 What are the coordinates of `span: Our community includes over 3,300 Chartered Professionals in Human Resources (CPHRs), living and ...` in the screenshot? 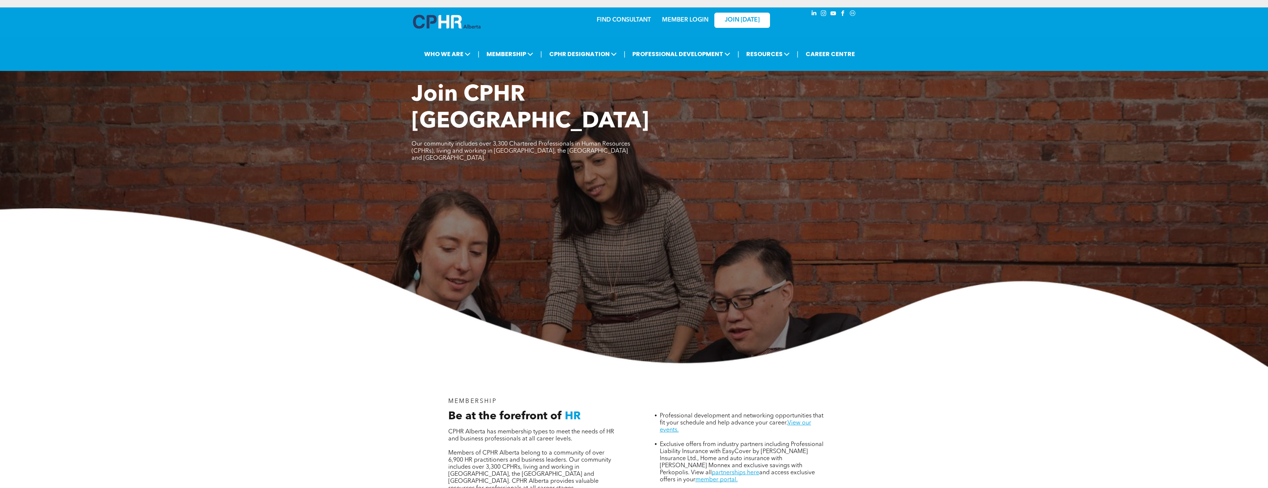 It's located at (521, 151).